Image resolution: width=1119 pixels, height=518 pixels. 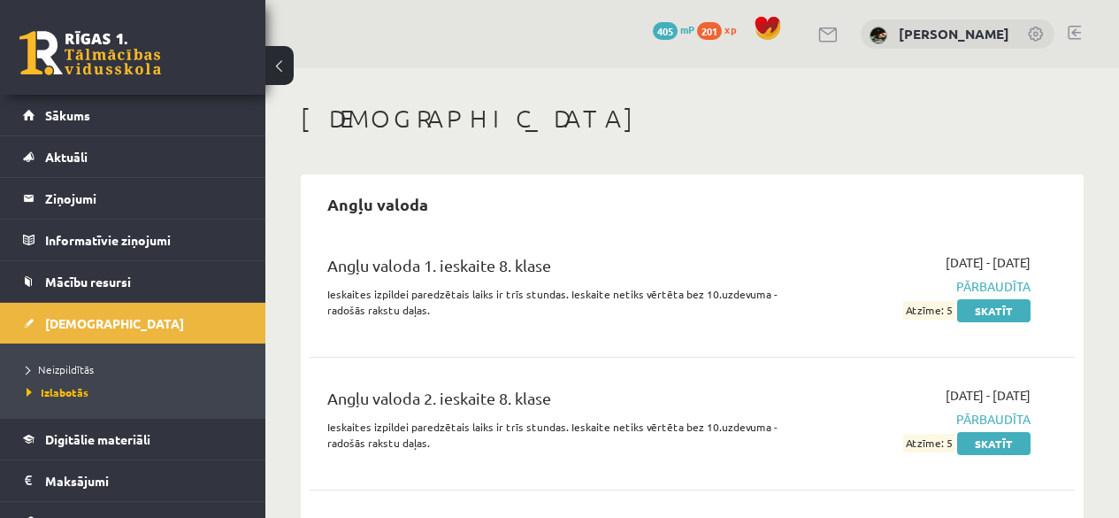 I want to click on a: Ziņojumi, so click(x=133, y=198).